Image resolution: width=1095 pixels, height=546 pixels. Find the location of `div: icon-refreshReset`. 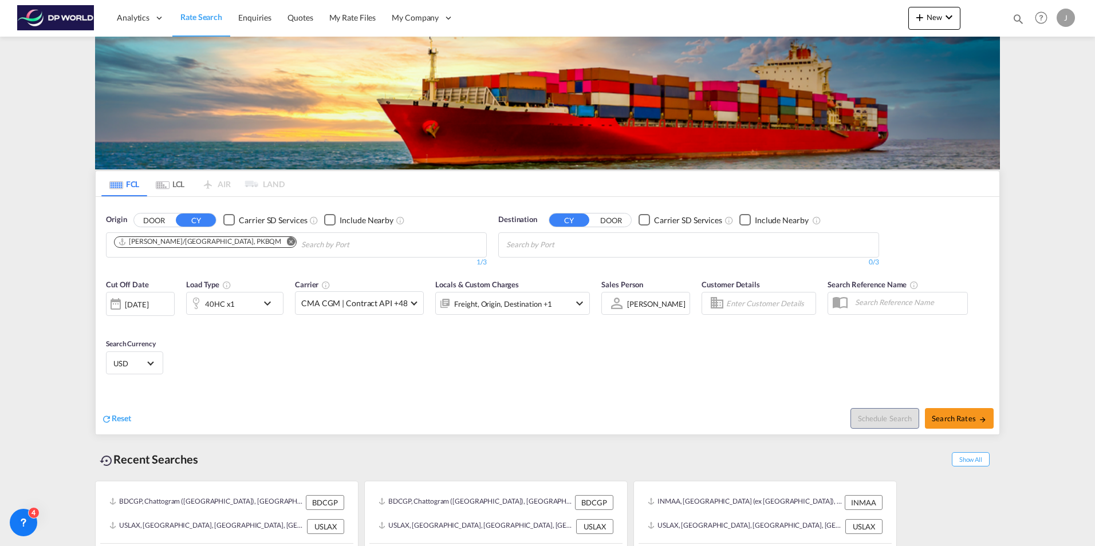

div: icon-refreshReset is located at coordinates (116, 419).